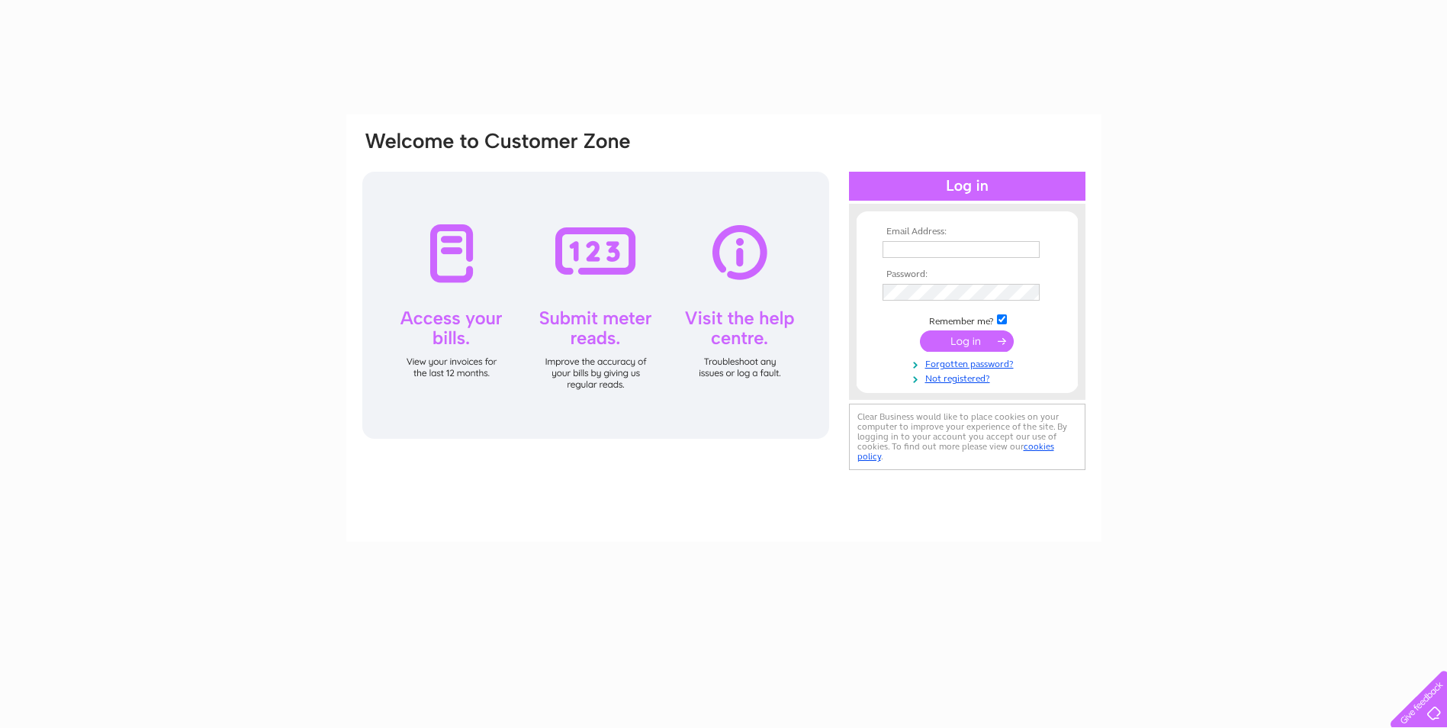 The height and width of the screenshot is (728, 1447). Describe the element at coordinates (969, 377) in the screenshot. I see `a: Not registered?` at that location.